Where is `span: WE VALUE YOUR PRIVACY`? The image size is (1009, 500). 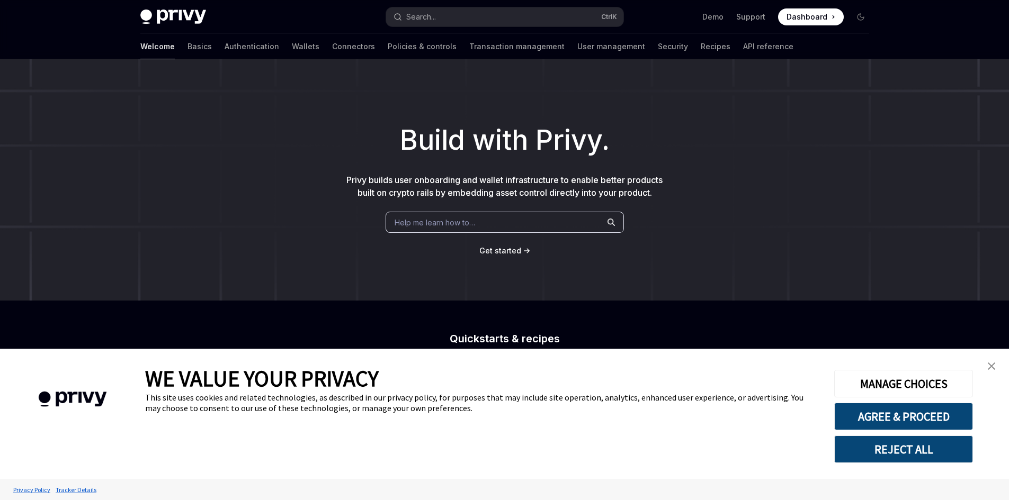
span: WE VALUE YOUR PRIVACY is located at coordinates (262, 379).